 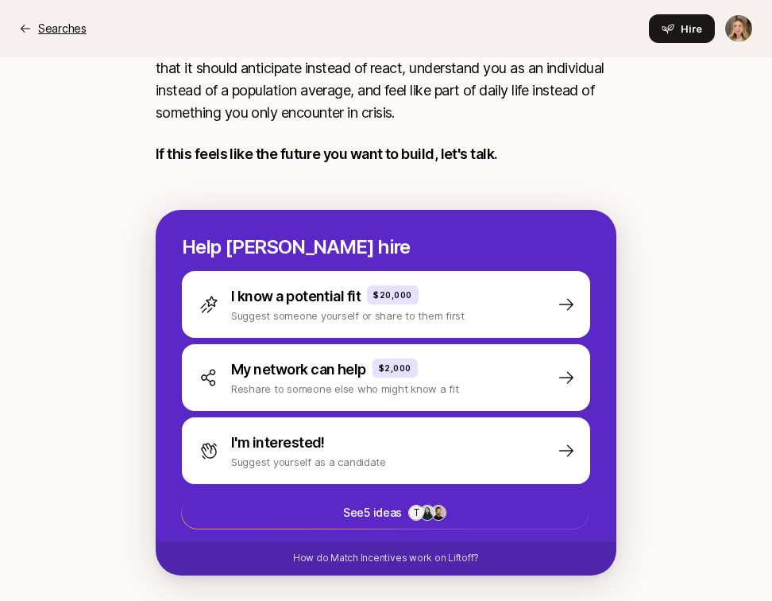 What do you see at coordinates (62, 29) in the screenshot?
I see `p: Searches` at bounding box center [62, 29].